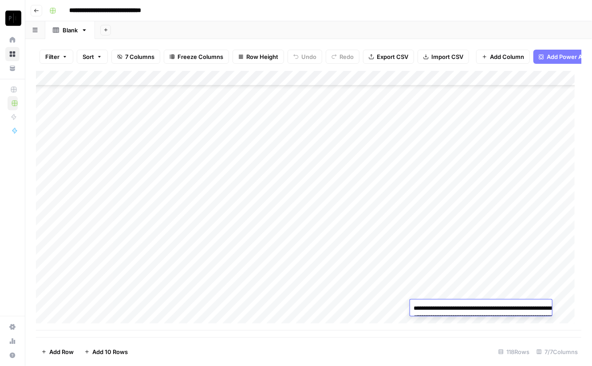  Describe the element at coordinates (88, 57) in the screenshot. I see `span: Sort` at that location.